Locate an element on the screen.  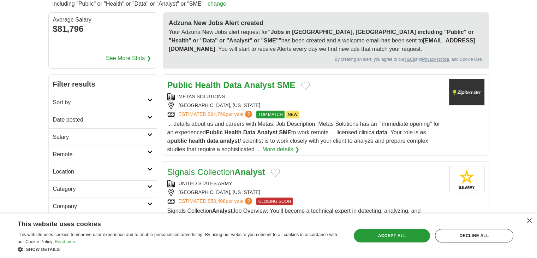
h2: Remote is located at coordinates (100, 150).